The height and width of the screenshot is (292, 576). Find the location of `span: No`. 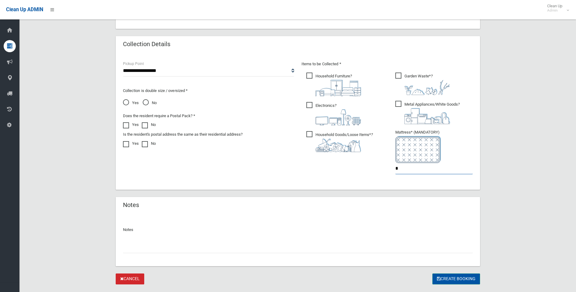

span: No is located at coordinates (150, 103).